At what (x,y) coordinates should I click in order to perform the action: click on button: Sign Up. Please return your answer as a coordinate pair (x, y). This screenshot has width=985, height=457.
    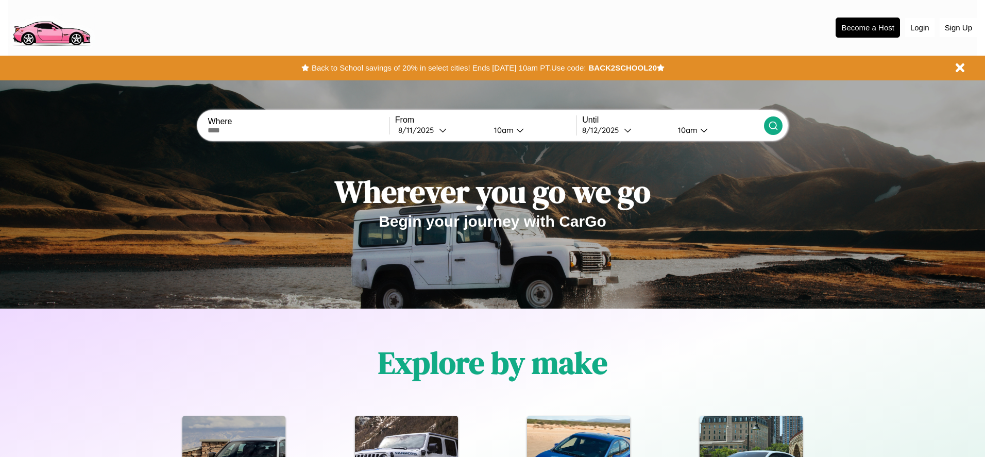
    Looking at the image, I should click on (958, 27).